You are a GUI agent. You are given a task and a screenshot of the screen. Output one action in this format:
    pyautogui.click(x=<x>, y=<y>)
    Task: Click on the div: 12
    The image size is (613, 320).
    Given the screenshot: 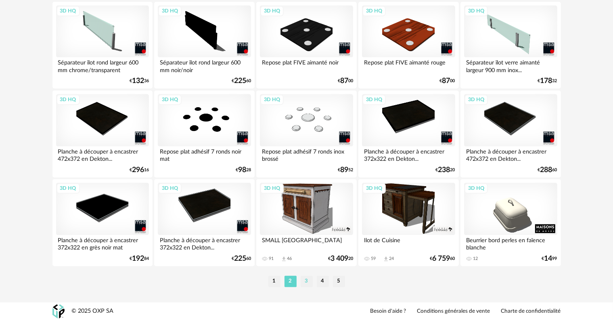 What is the action you would take?
    pyautogui.click(x=475, y=259)
    